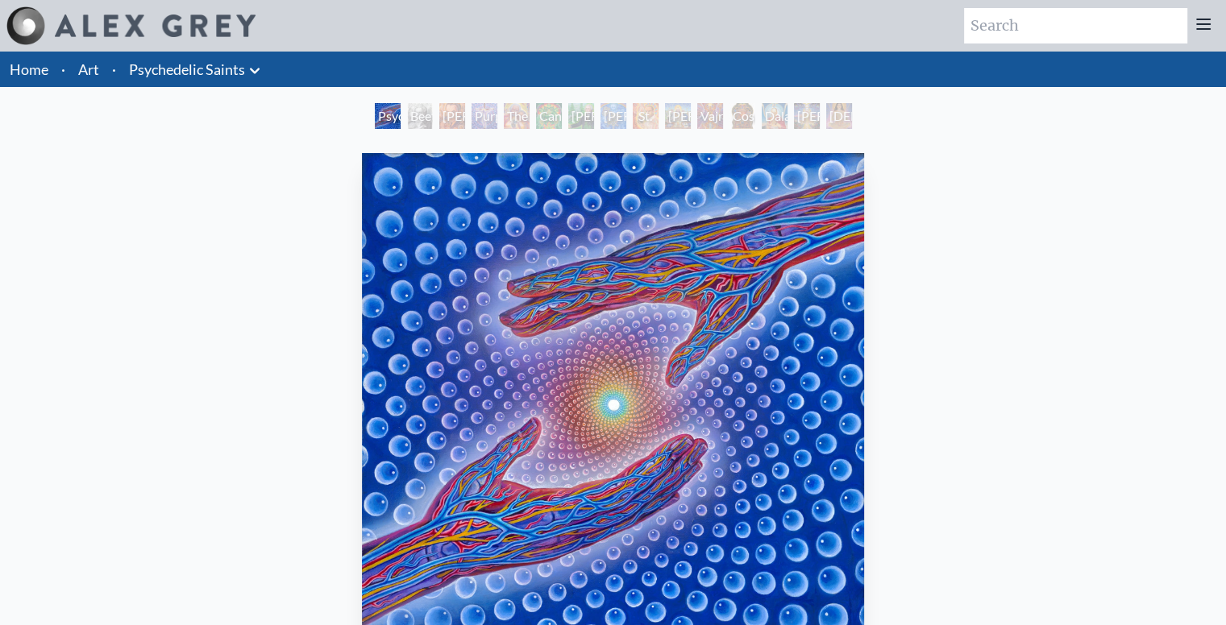 The image size is (1226, 625). I want to click on input: Search, so click(1075, 26).